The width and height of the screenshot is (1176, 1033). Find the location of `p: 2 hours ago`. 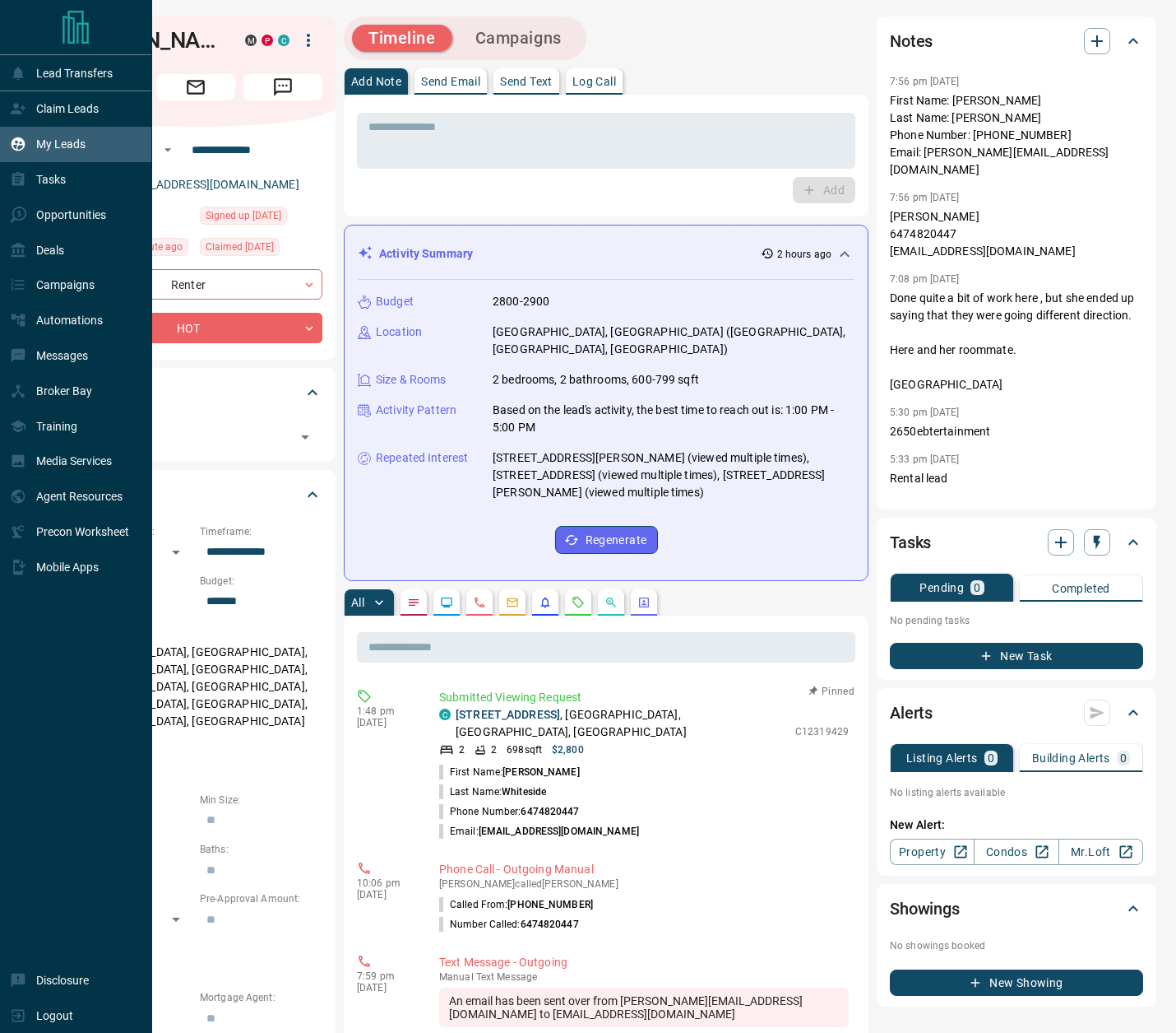

p: 2 hours ago is located at coordinates (804, 254).